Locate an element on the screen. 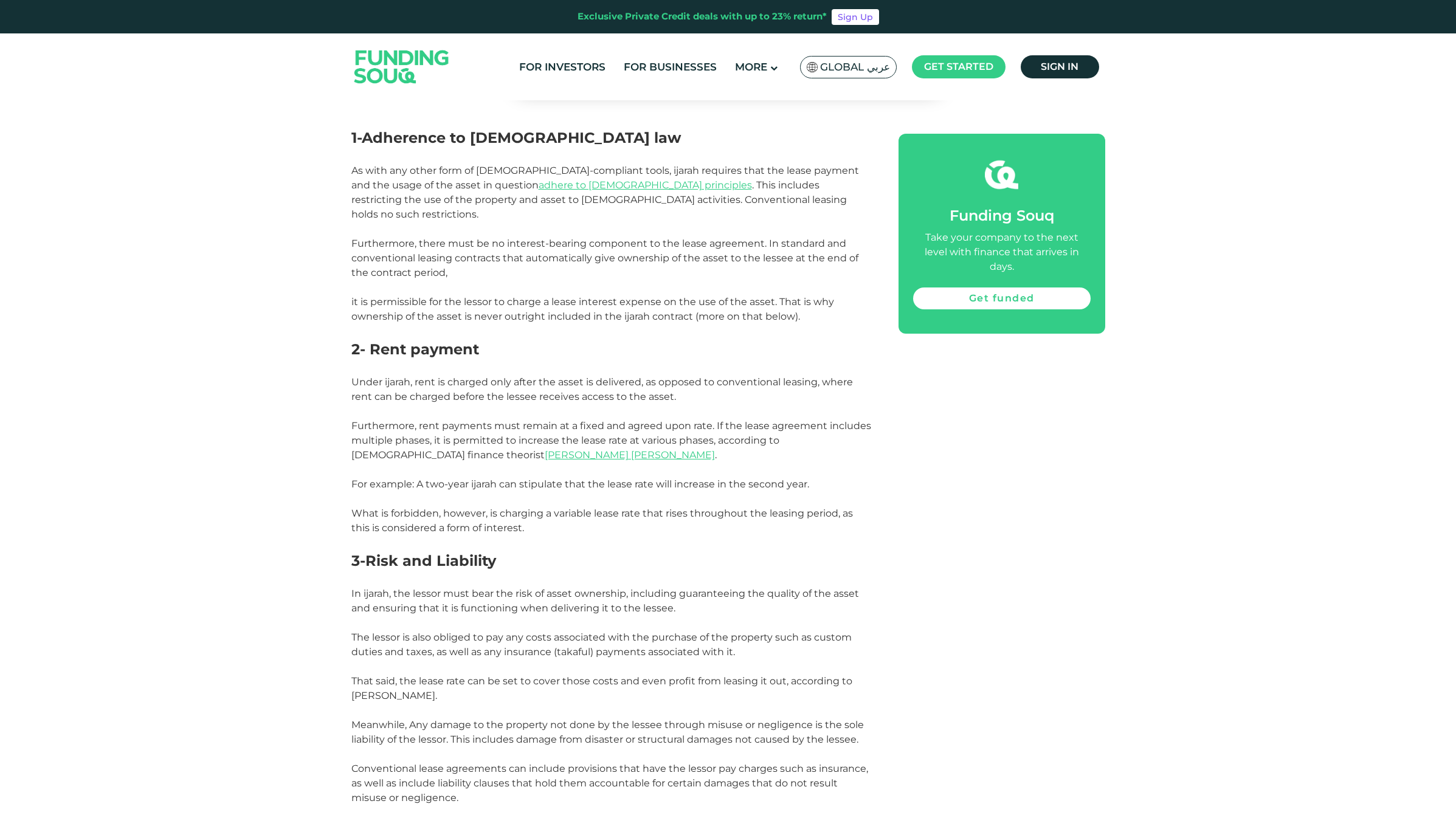  span: 3-Risk and Liability is located at coordinates (423, 561).